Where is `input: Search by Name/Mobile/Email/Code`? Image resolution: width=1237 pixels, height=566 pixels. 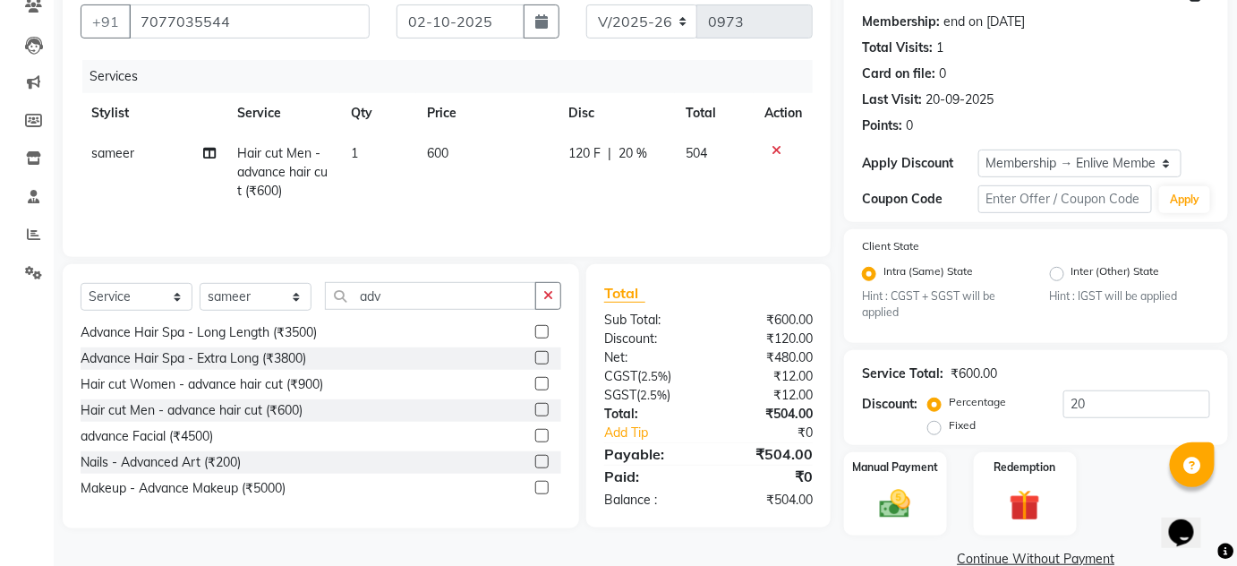
input: Search by Name/Mobile/Email/Code is located at coordinates (249, 21).